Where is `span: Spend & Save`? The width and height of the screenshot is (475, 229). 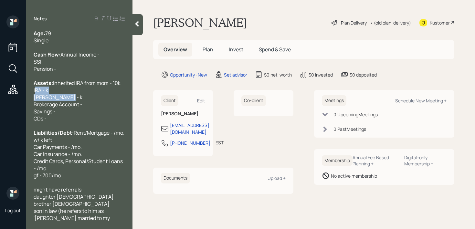 span: Spend & Save is located at coordinates (274, 49).